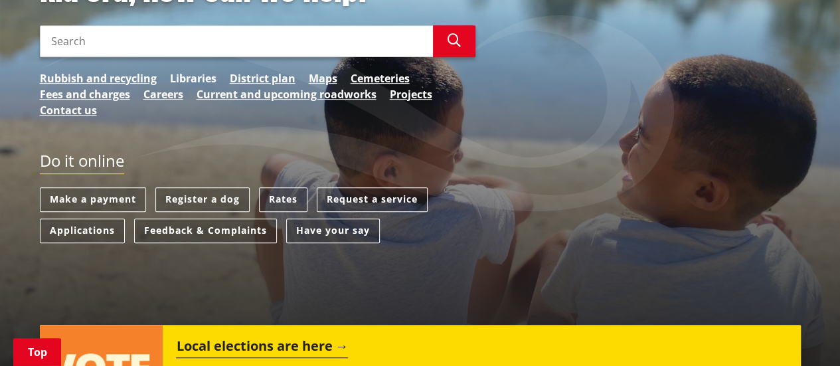 The height and width of the screenshot is (366, 840). Describe the element at coordinates (323, 78) in the screenshot. I see `a: Maps` at that location.